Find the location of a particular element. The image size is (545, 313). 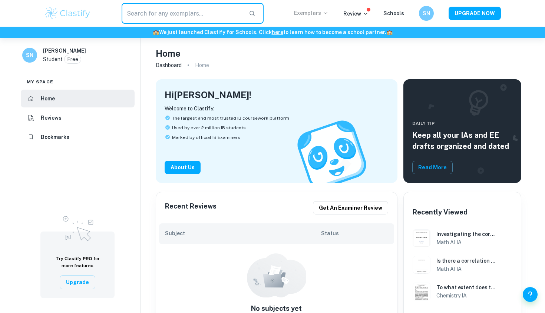

img: Math AI IA example thumbnail: Investigating the correlation between co is located at coordinates (422, 239).